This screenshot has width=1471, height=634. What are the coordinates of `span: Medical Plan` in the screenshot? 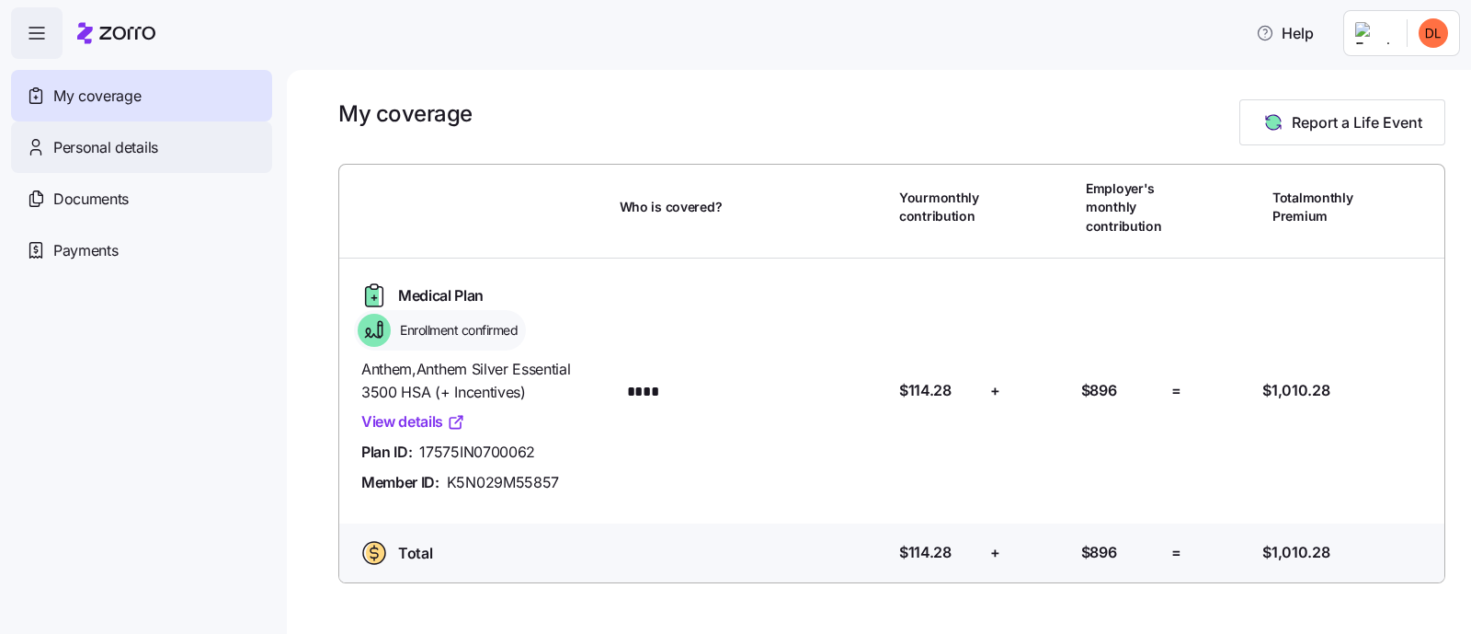 It's located at (440, 295).